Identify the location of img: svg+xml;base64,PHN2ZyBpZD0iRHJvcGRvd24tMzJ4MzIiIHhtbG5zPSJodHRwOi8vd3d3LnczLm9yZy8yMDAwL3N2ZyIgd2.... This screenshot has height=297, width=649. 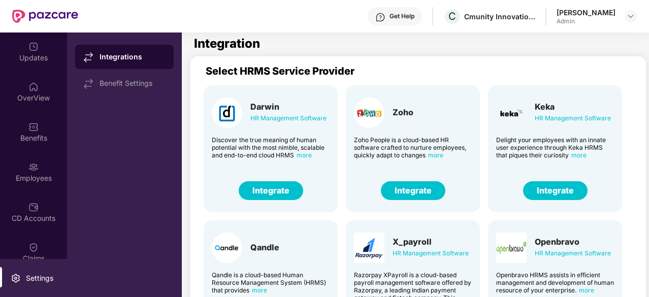
(631, 16).